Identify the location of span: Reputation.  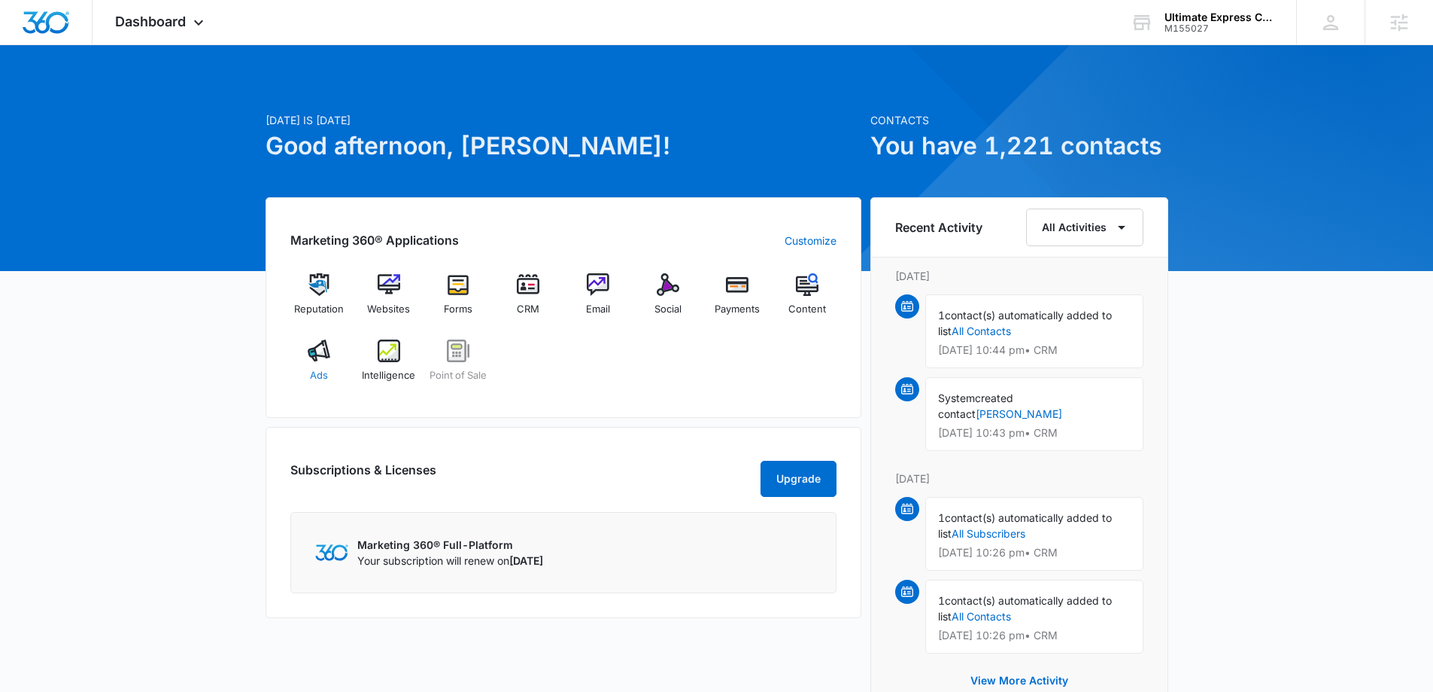
(319, 309).